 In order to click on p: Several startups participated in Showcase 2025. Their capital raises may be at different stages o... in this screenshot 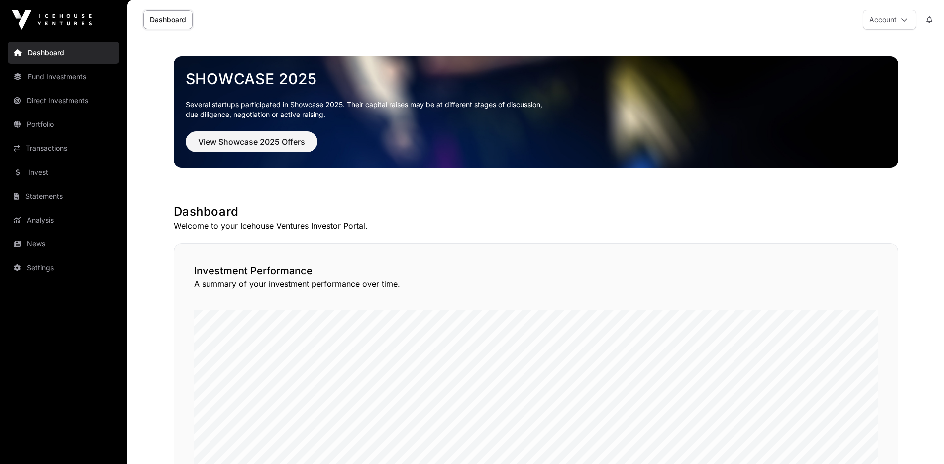, I will do `click(536, 109)`.